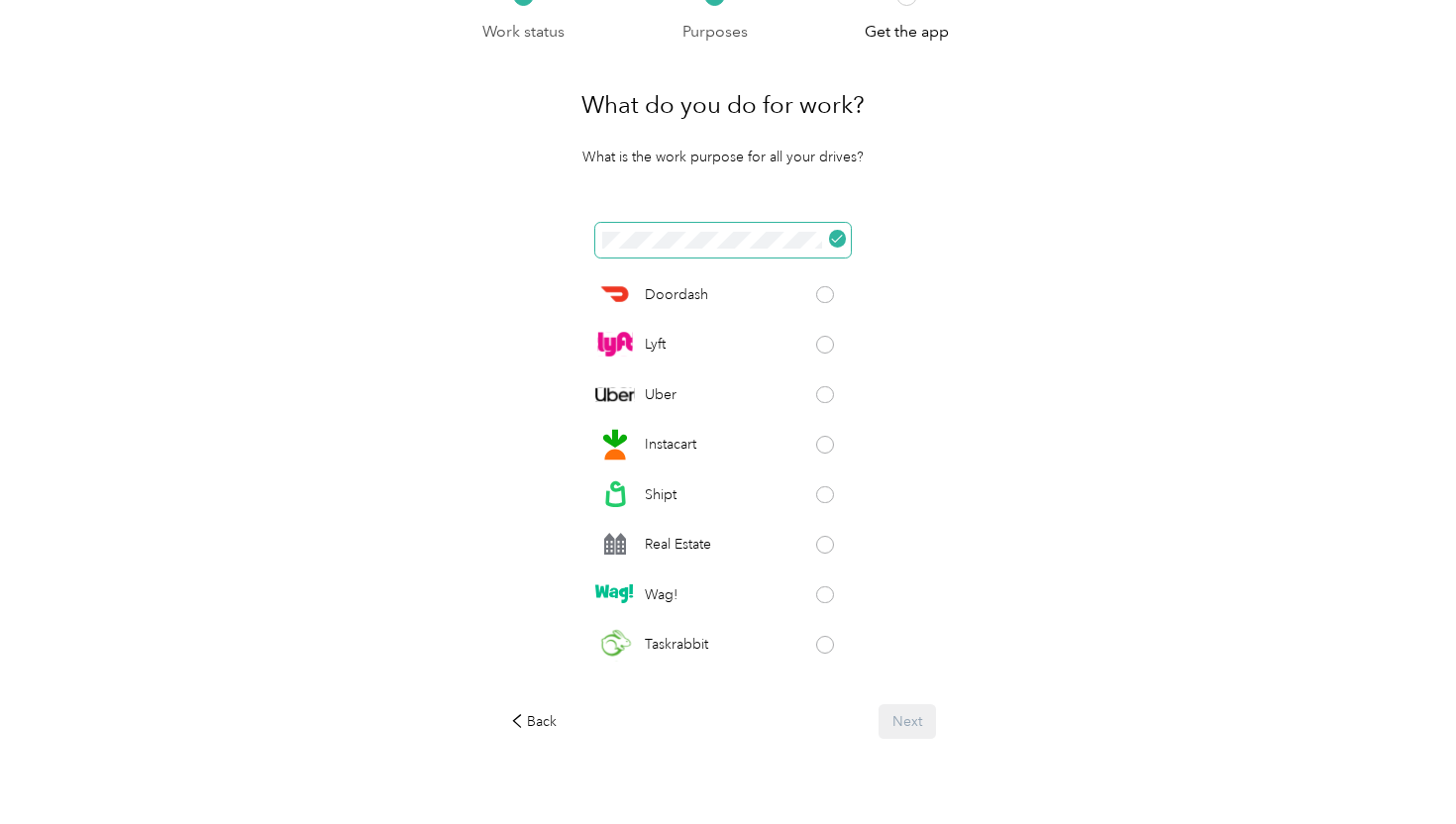 Image resolution: width=1456 pixels, height=824 pixels. I want to click on div: Back, so click(534, 721).